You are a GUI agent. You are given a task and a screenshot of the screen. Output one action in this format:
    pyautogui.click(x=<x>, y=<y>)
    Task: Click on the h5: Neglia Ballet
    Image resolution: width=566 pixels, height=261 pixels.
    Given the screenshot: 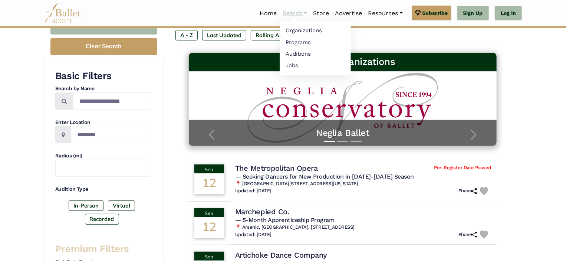 What is the action you would take?
    pyautogui.click(x=343, y=133)
    